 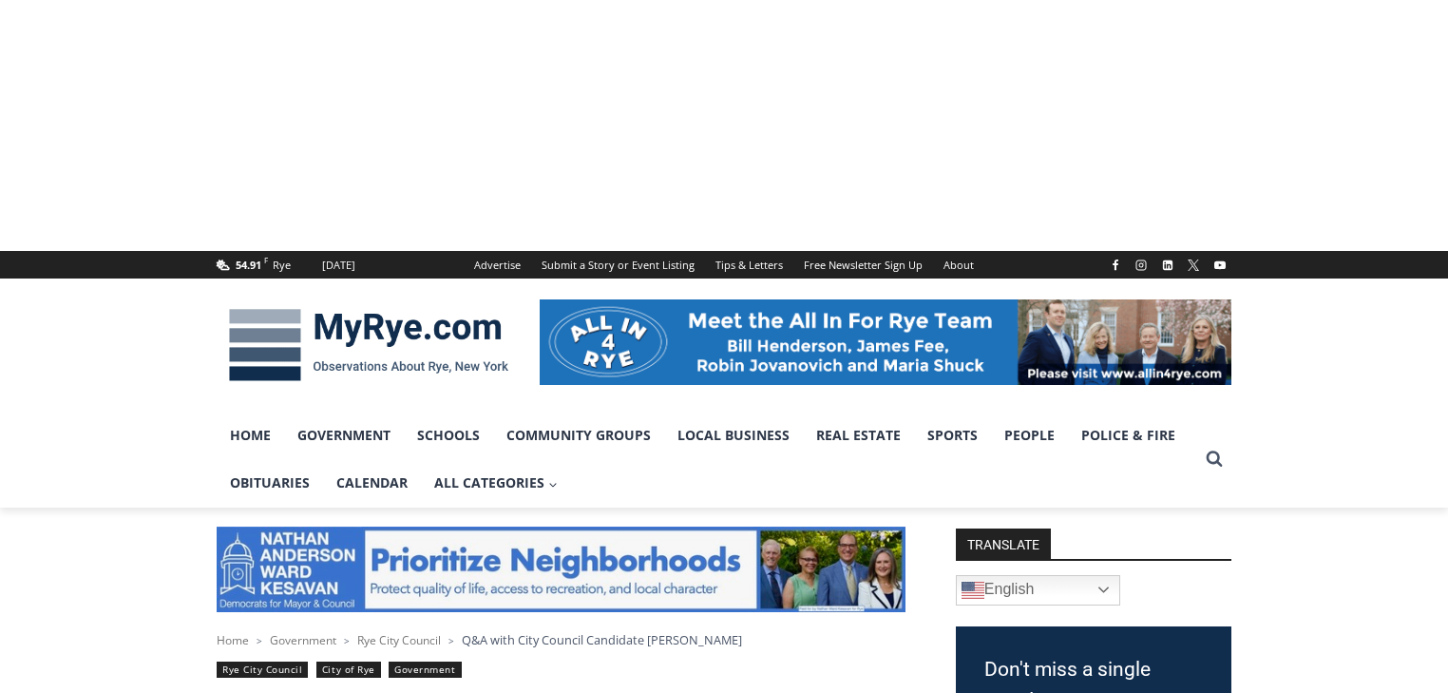 I want to click on span: 54.91, so click(x=248, y=264).